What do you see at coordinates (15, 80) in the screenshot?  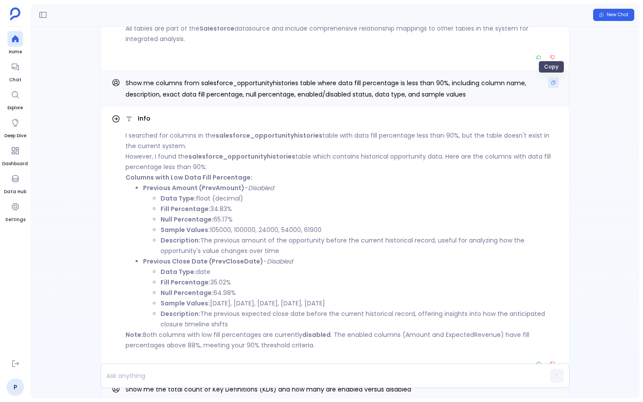 I see `span: Chat` at bounding box center [15, 80].